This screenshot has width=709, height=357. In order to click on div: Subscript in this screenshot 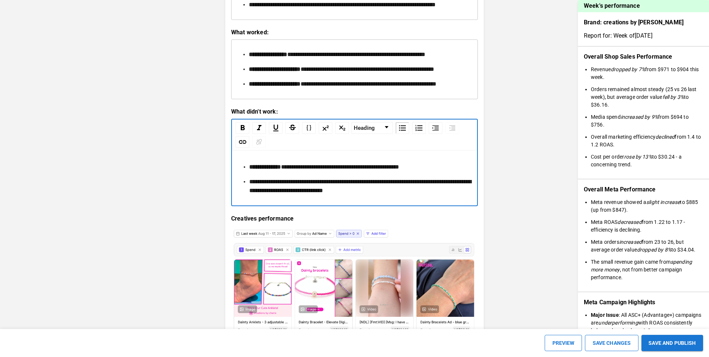, I will do `click(342, 128)`.